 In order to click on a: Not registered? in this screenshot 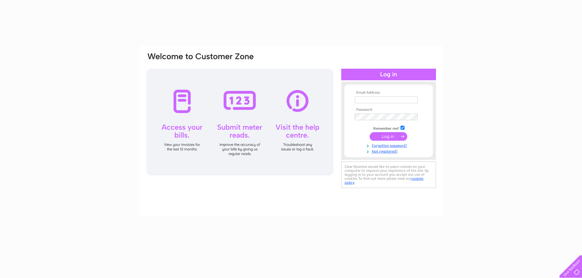, I will do `click(389, 151)`.